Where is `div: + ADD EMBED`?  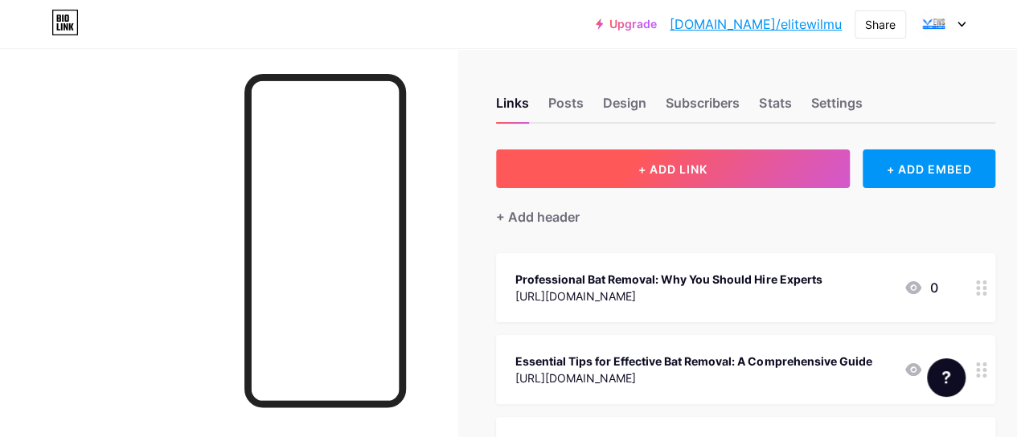 div: + ADD EMBED is located at coordinates (928, 169).